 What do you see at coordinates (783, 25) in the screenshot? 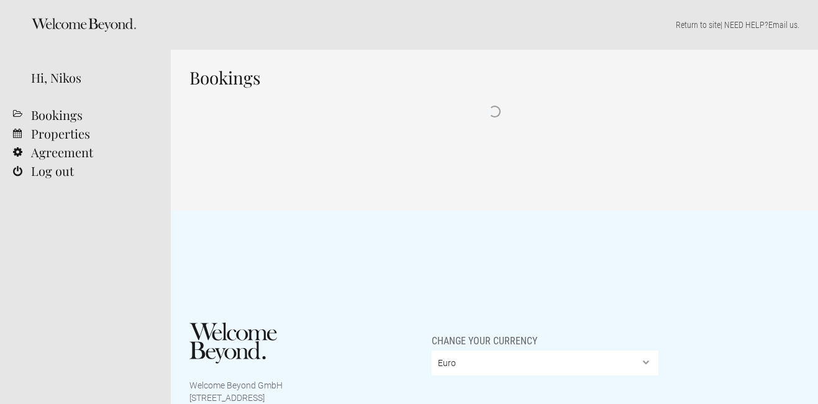
I see `a: Email us` at bounding box center [783, 25].